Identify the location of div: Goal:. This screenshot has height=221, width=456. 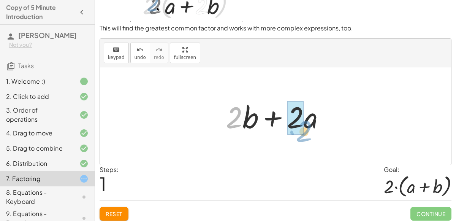
(418, 170).